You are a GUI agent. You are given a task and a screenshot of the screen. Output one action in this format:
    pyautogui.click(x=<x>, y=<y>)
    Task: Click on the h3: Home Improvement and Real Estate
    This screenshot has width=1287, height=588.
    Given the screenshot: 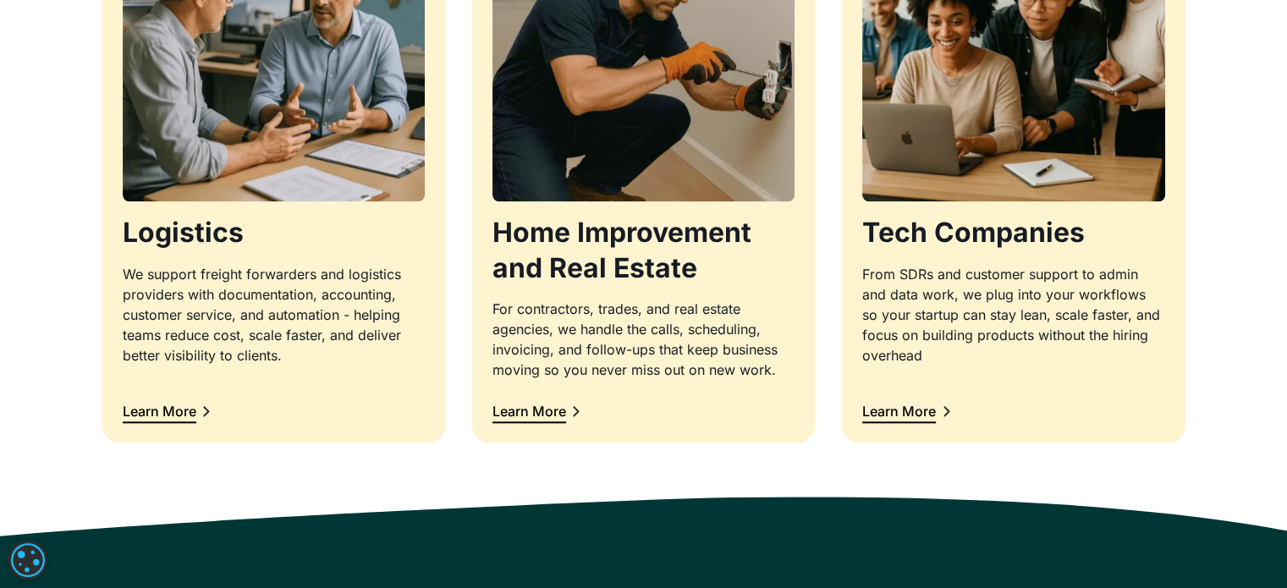 What is the action you would take?
    pyautogui.click(x=643, y=250)
    